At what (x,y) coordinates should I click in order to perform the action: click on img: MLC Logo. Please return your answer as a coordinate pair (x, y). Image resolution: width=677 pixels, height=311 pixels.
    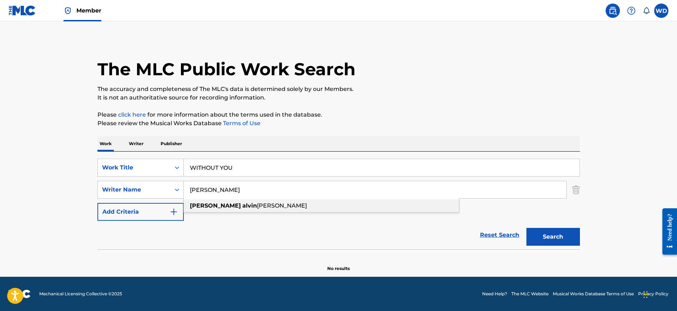
    Looking at the image, I should click on (22, 10).